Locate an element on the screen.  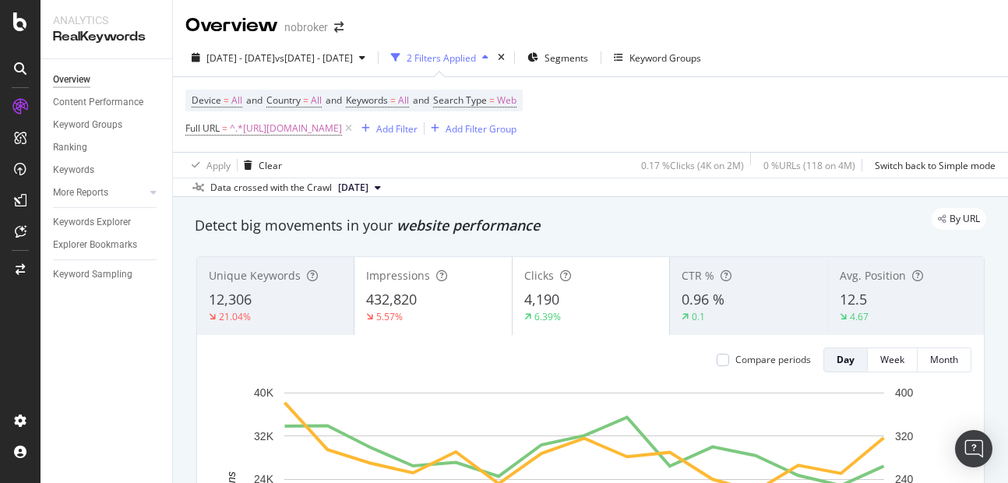
text: 400 is located at coordinates (904, 393).